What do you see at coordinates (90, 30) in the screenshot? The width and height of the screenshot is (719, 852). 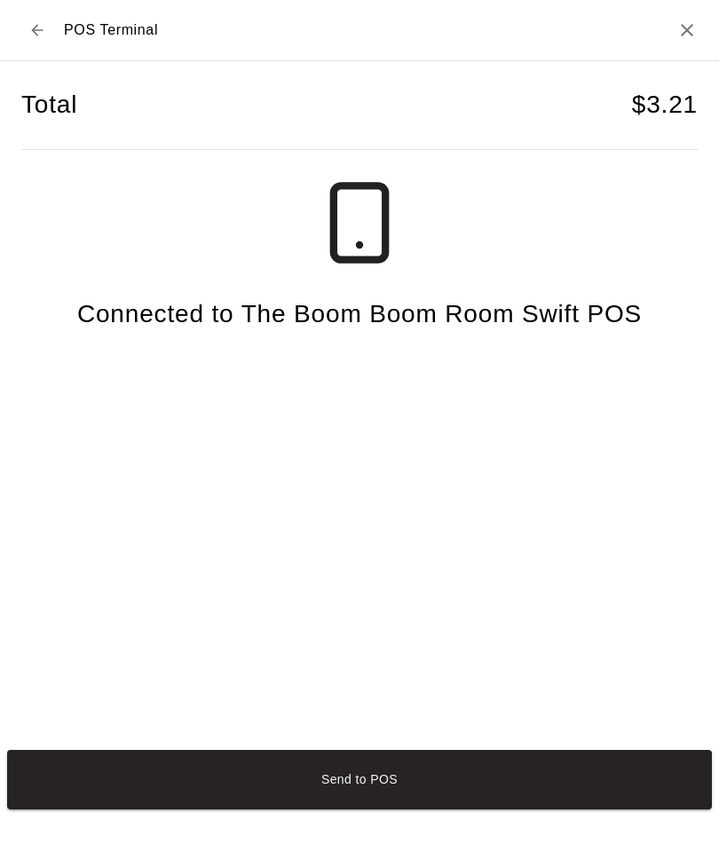 I see `div: POS Terminal` at bounding box center [90, 30].